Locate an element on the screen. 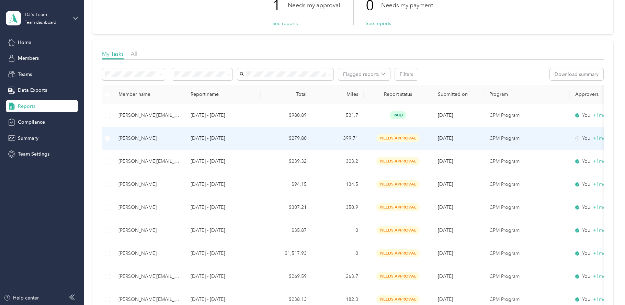 Image resolution: width=625 pixels, height=305 pixels. td: 263.7 is located at coordinates (338, 276).